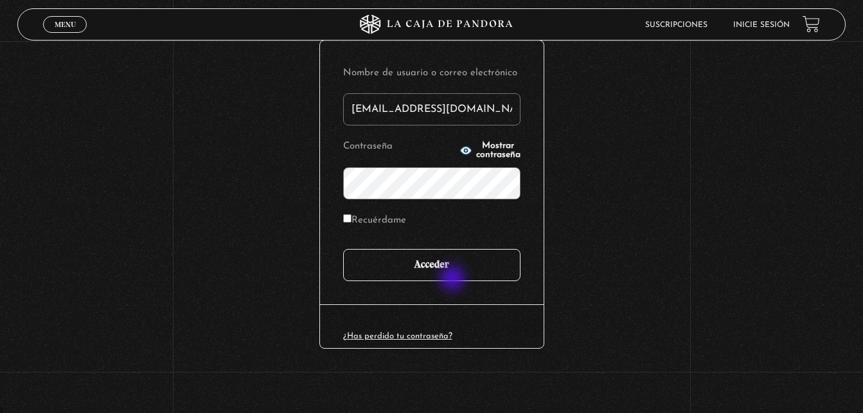 Image resolution: width=863 pixels, height=413 pixels. Describe the element at coordinates (398, 335) in the screenshot. I see `a: ¿Has perdido tu contraseña?` at that location.